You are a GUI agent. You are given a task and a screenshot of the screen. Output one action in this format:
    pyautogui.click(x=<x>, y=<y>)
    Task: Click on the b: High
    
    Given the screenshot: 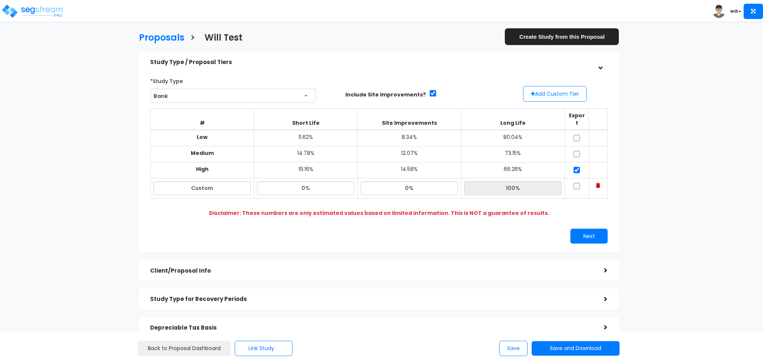 What is the action you would take?
    pyautogui.click(x=202, y=169)
    